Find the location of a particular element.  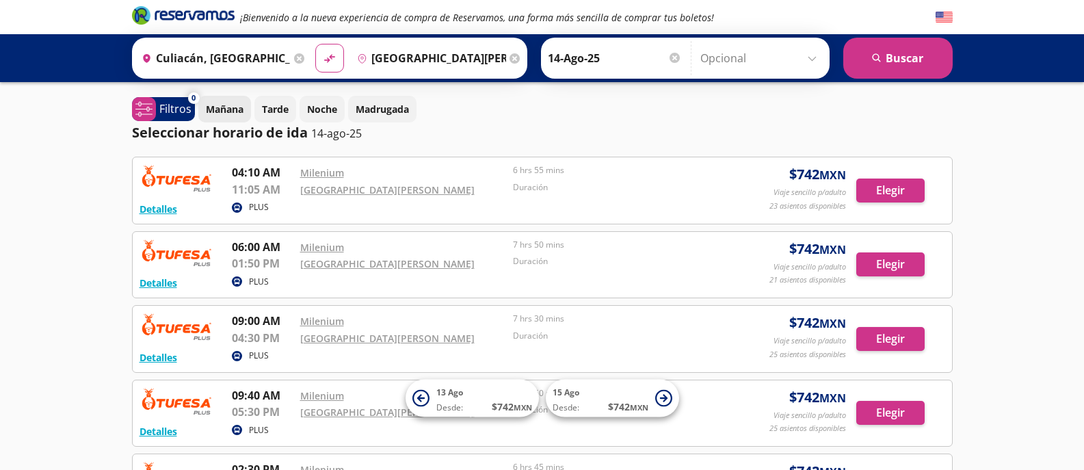

input: Buscar Origen is located at coordinates (213, 58).